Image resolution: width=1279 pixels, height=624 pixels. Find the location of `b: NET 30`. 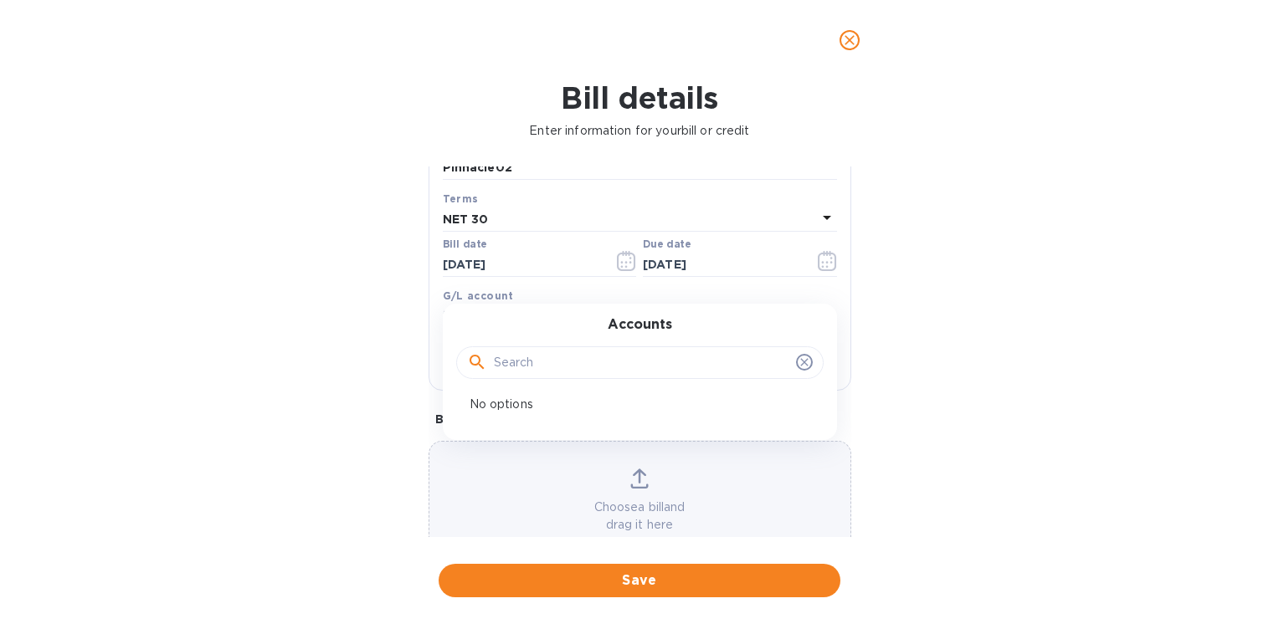

b: NET 30 is located at coordinates (465, 219).